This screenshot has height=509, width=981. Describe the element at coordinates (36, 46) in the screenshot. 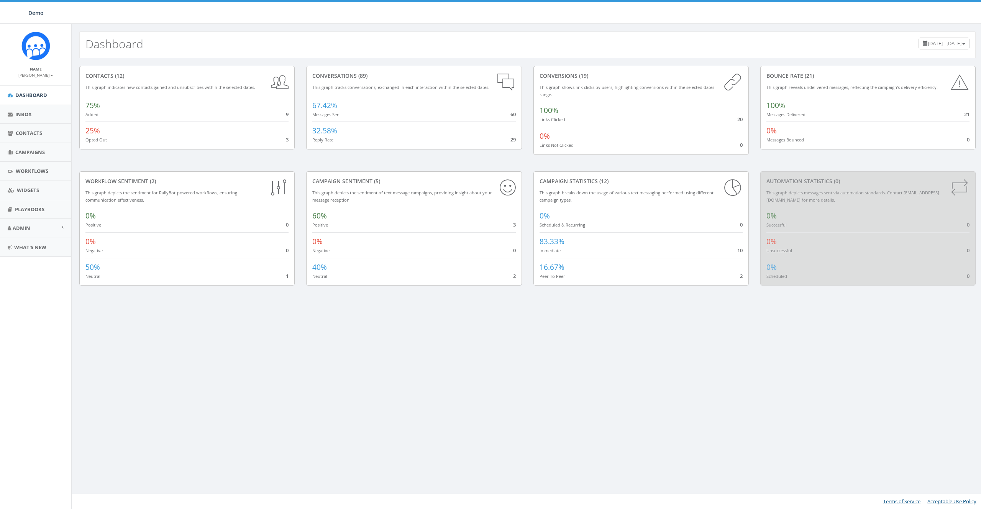

I see `img: Icon_1.png` at that location.